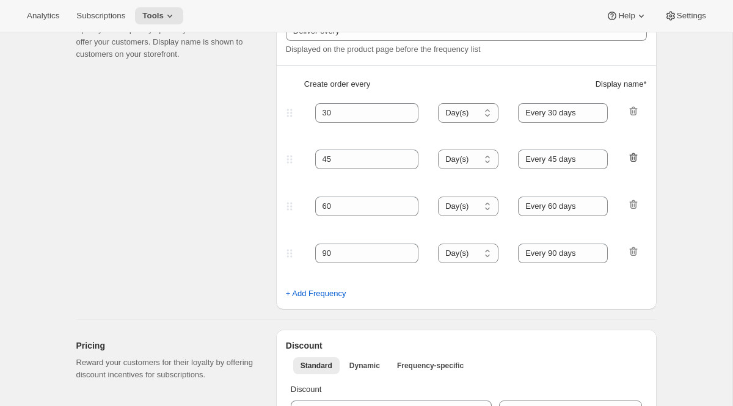 The image size is (733, 406). Describe the element at coordinates (685, 16) in the screenshot. I see `button: Settings` at that location.